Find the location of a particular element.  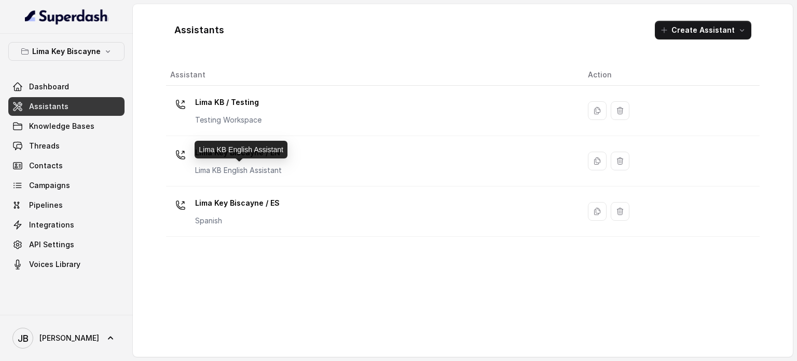

p: Testing Workspace is located at coordinates (228, 120).